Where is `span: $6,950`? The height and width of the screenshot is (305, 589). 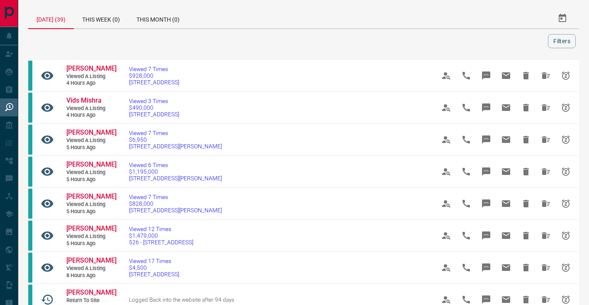
span: $6,950 is located at coordinates (176, 139).